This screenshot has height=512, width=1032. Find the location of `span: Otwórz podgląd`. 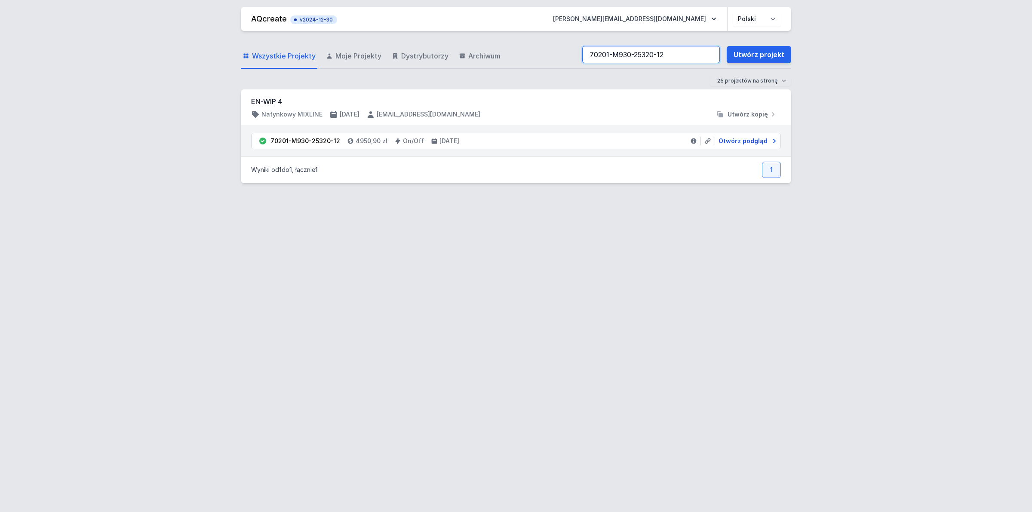

span: Otwórz podgląd is located at coordinates (743, 141).